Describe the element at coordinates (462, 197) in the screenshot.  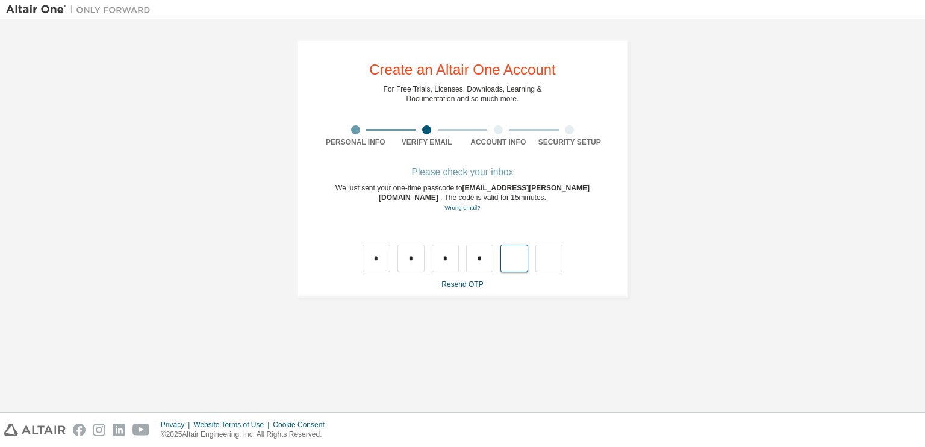
I see `div: We just sent your one-time passcode to . The code is valid for 15 minutes.` at that location.